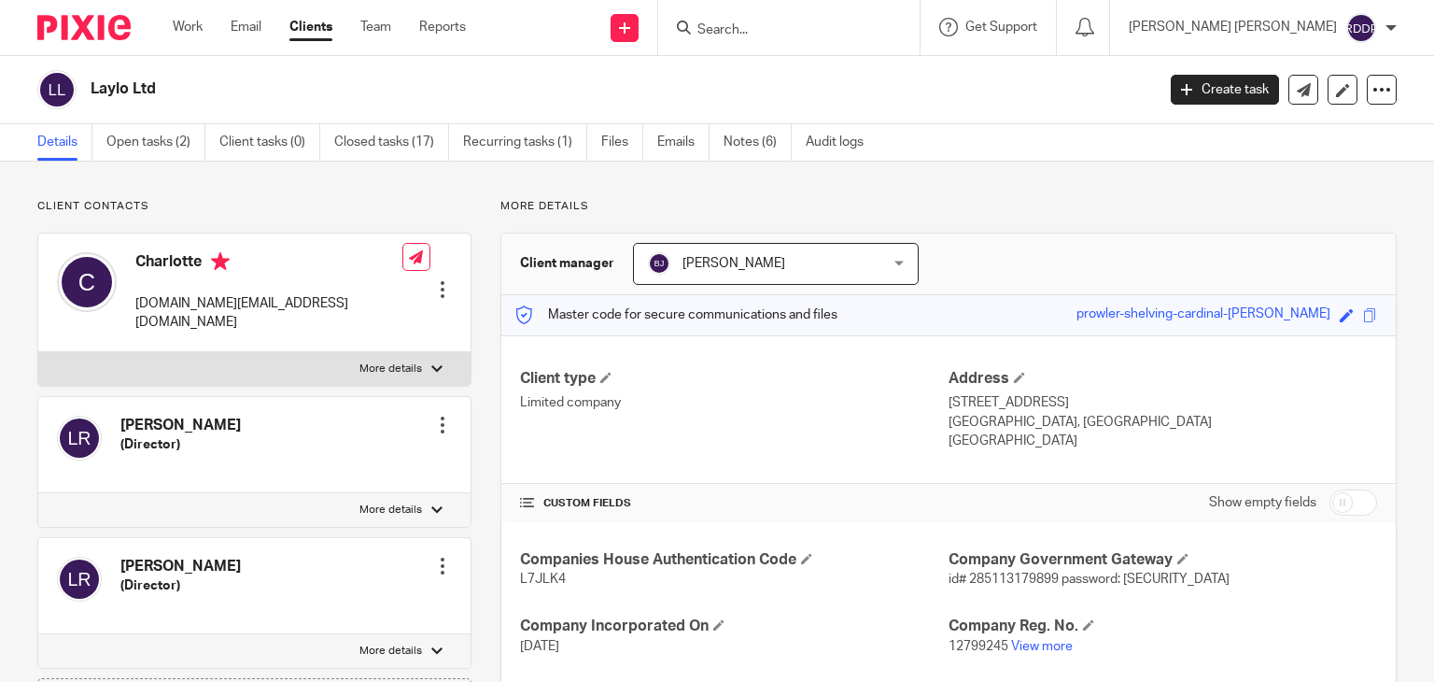 The height and width of the screenshot is (682, 1434). I want to click on h4: Company Reg. No., so click(1162, 626).